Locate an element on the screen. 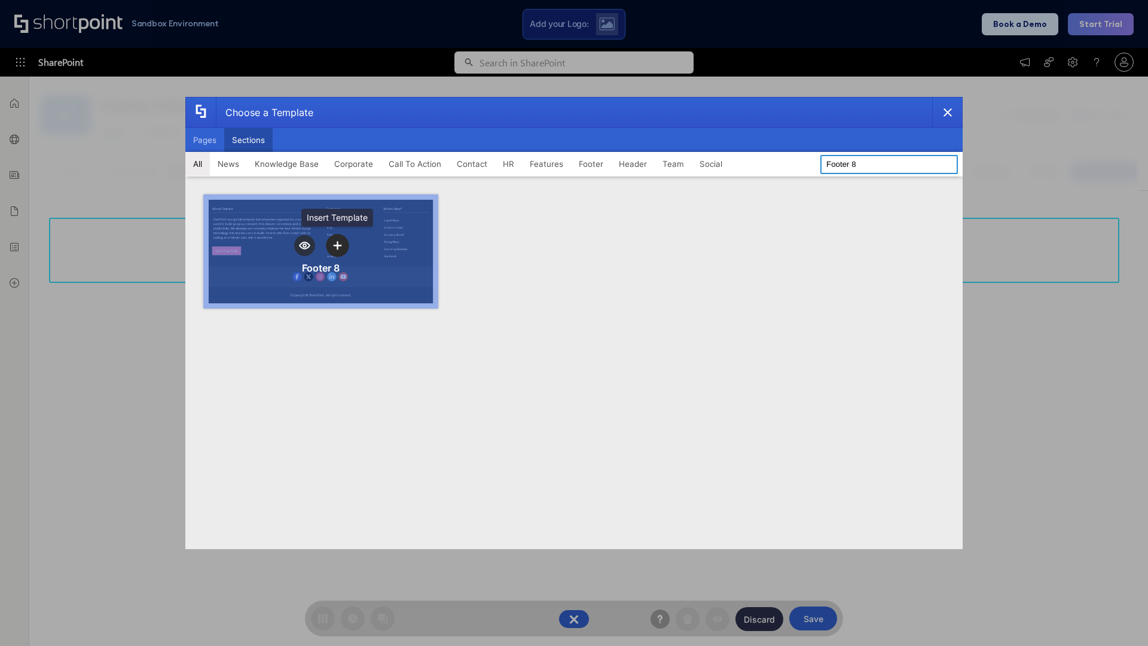 The height and width of the screenshot is (646, 1148). button: Social is located at coordinates (711, 164).